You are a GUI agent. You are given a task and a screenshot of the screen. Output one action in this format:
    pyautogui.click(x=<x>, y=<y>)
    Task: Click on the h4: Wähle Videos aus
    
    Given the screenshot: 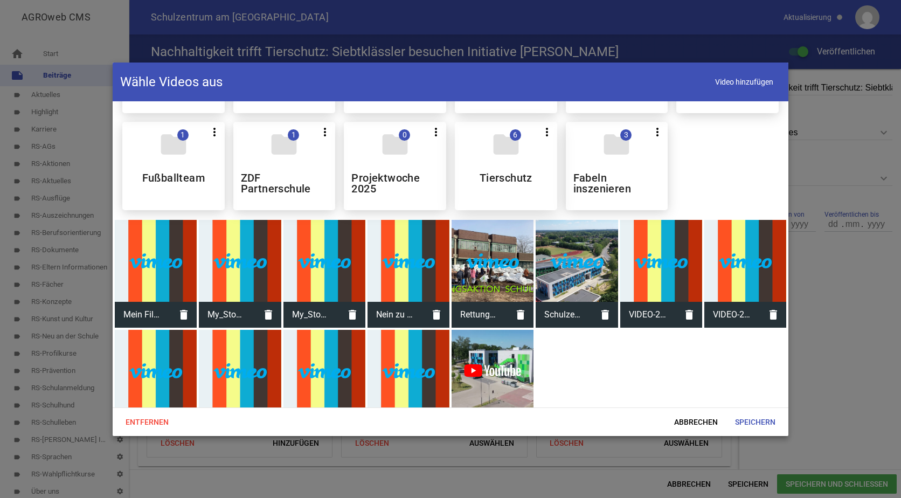 What is the action you would take?
    pyautogui.click(x=171, y=82)
    